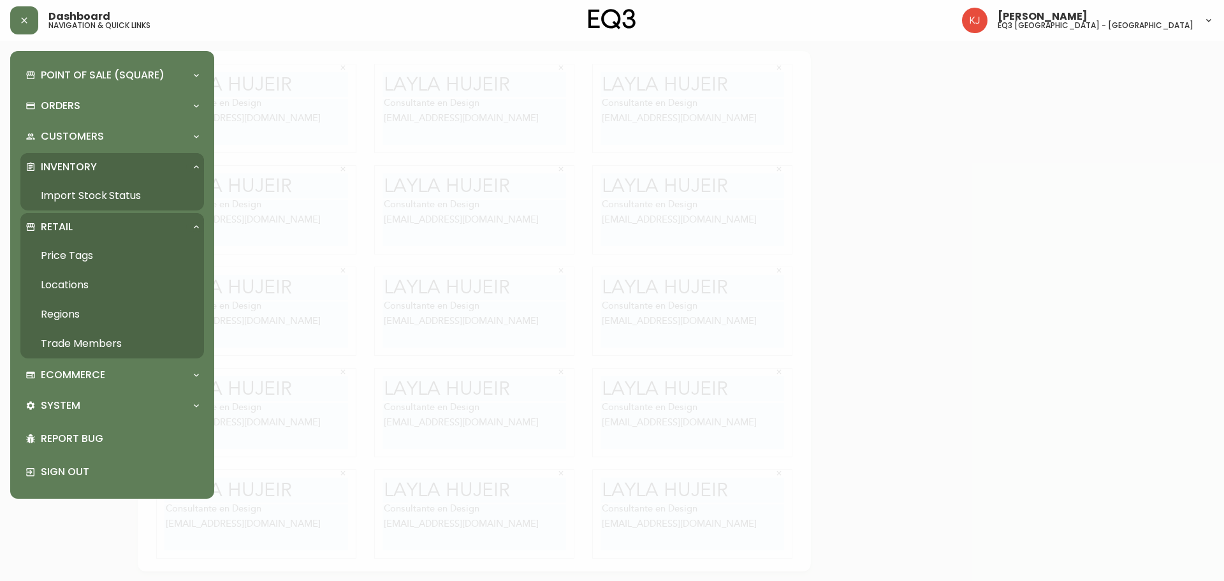 The width and height of the screenshot is (1224, 581). What do you see at coordinates (103, 75) in the screenshot?
I see `p: Point of Sale (Square)` at bounding box center [103, 75].